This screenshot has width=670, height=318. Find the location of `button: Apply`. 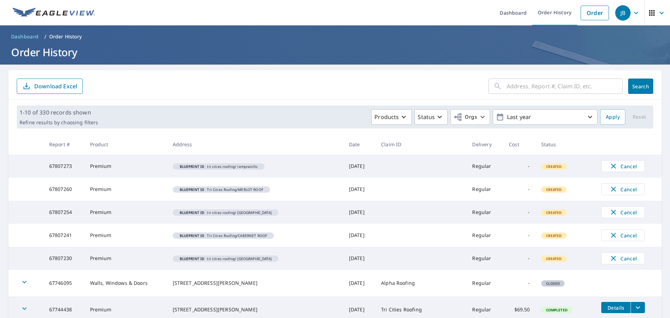

button: Apply is located at coordinates (612, 117).